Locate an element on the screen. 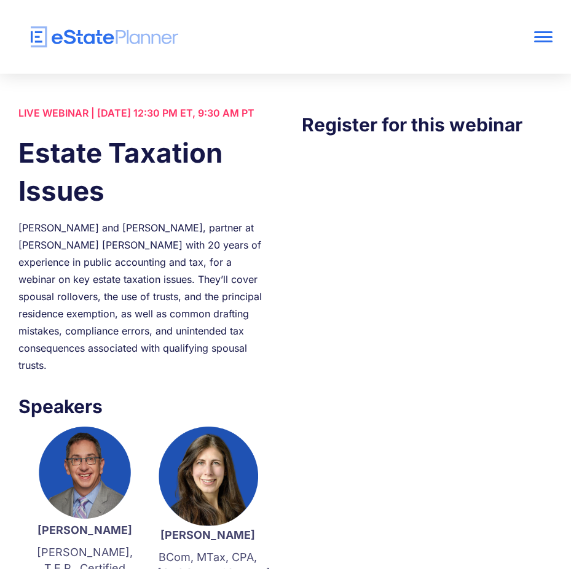  h3: Register for this webinar is located at coordinates (427, 125).